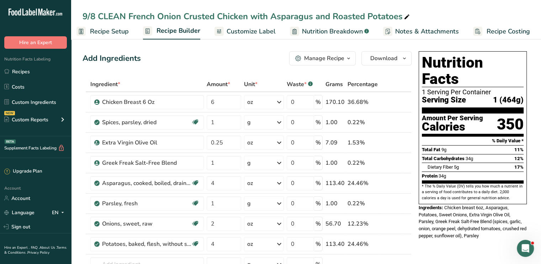  Describe the element at coordinates (48, 248) in the screenshot. I see `a: About Us .` at that location.